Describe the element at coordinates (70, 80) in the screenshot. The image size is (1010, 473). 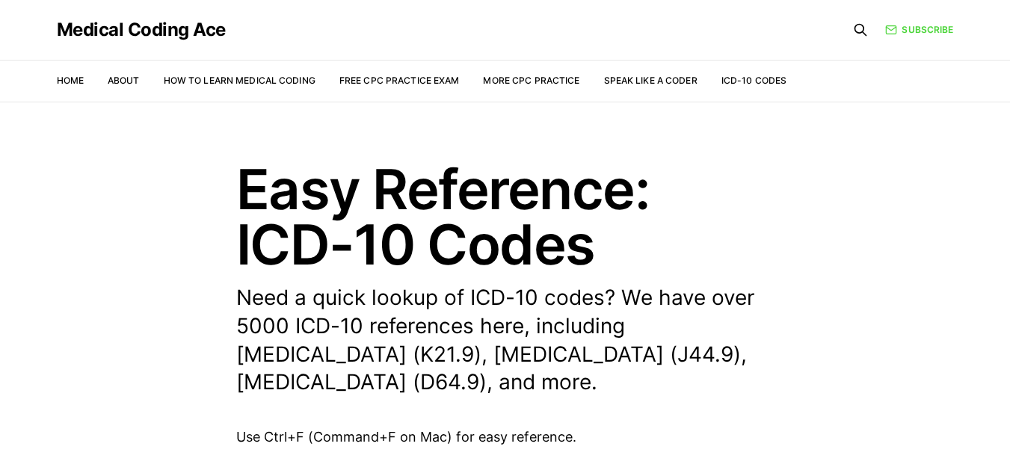
I see `a: Home` at that location.